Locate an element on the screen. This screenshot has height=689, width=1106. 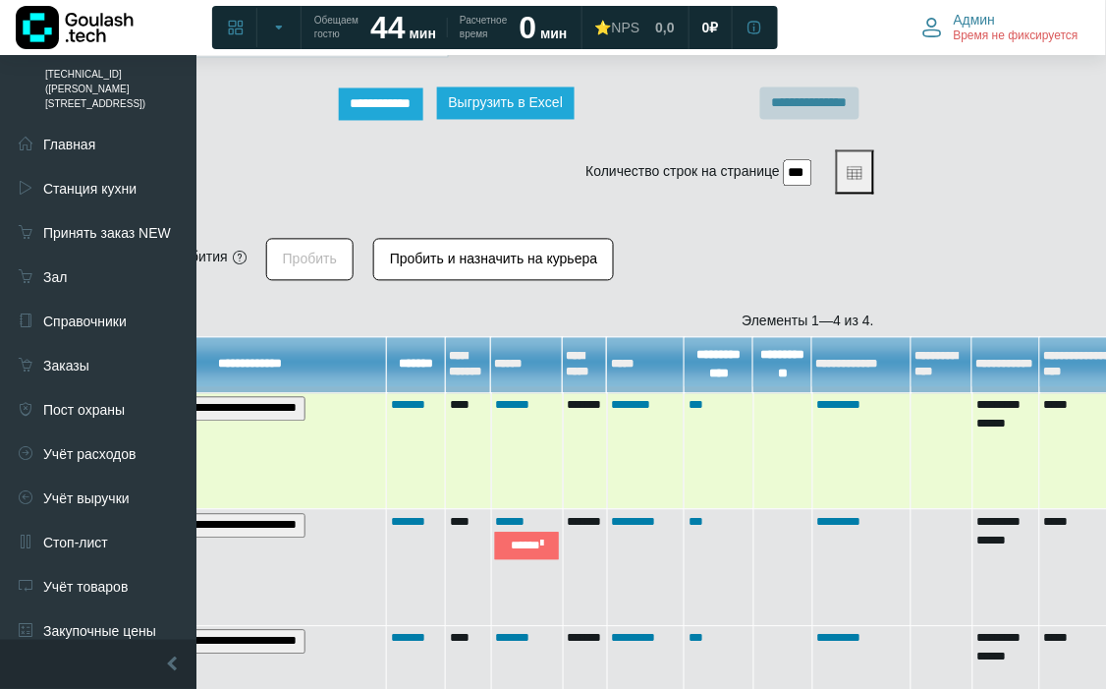
strong: 0 is located at coordinates (528, 28).